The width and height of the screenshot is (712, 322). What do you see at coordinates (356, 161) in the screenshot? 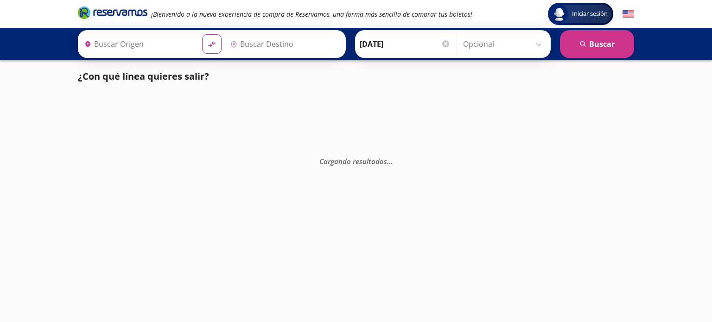
I see `em: Cargando resultados` at bounding box center [356, 161].